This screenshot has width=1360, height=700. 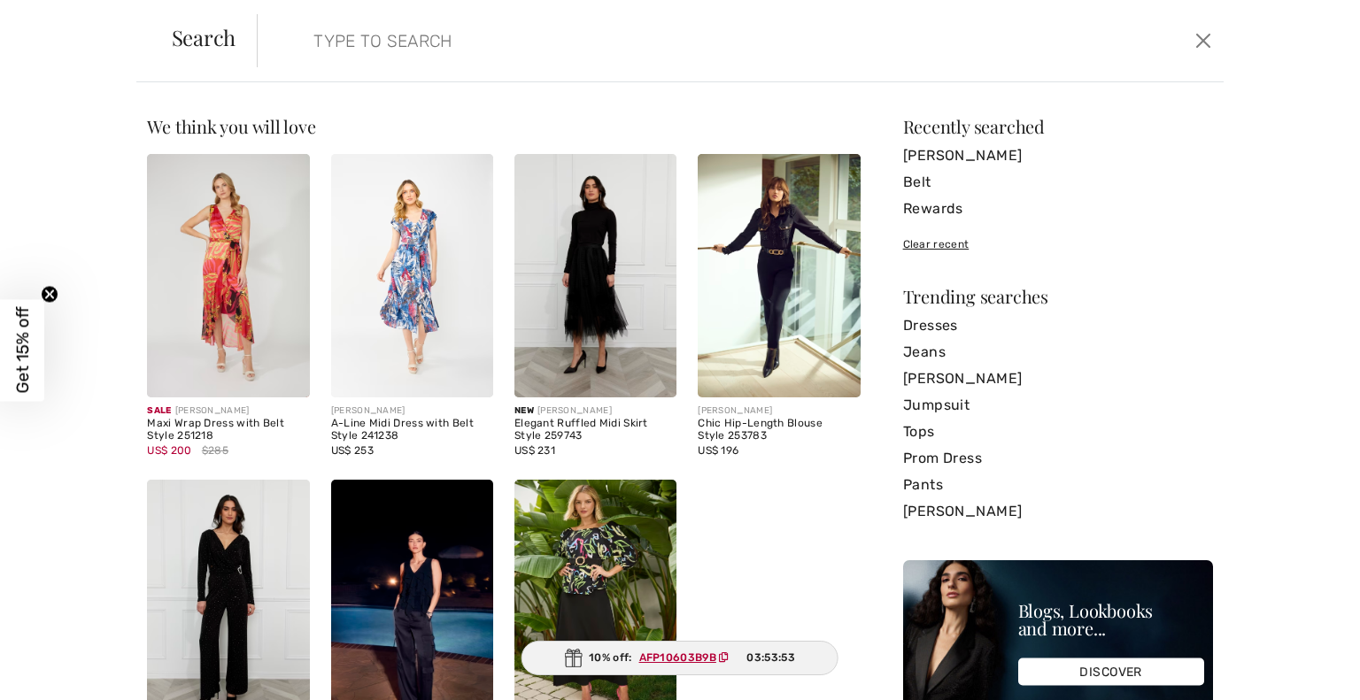 I want to click on div: Blogs, Lookbooks and more..., so click(x=1111, y=620).